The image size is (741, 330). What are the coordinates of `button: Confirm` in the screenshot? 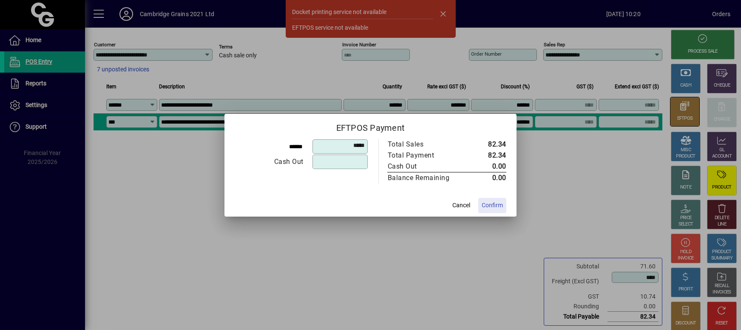 It's located at (492, 206).